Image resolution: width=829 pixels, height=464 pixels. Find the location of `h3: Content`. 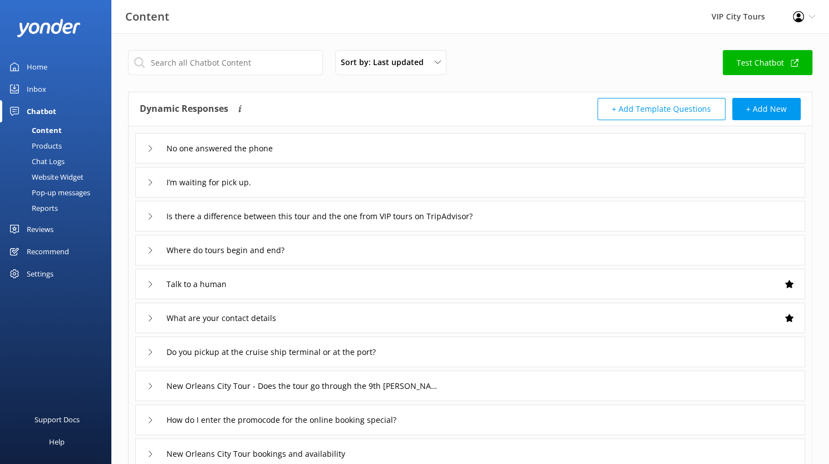

h3: Content is located at coordinates (147, 17).